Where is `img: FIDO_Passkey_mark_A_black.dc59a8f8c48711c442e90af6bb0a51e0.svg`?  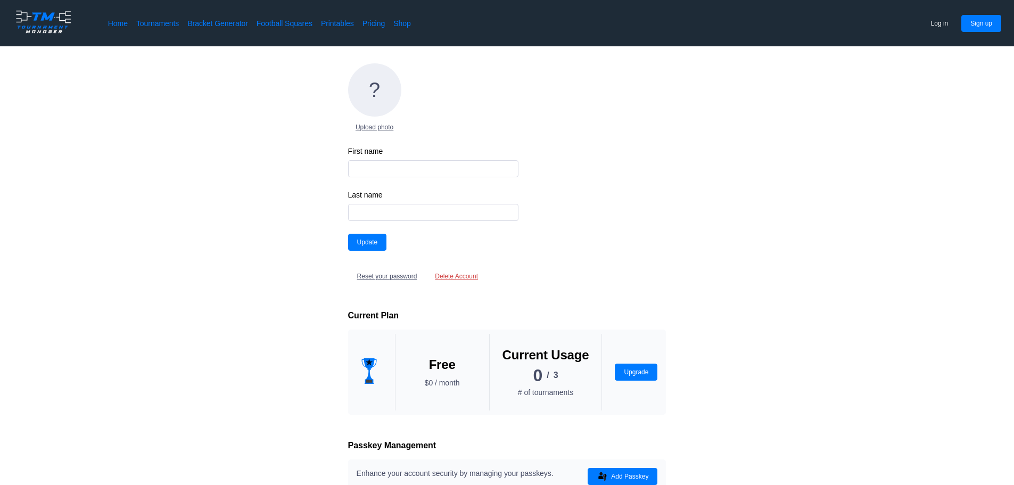
img: FIDO_Passkey_mark_A_black.dc59a8f8c48711c442e90af6bb0a51e0.svg is located at coordinates (603, 476).